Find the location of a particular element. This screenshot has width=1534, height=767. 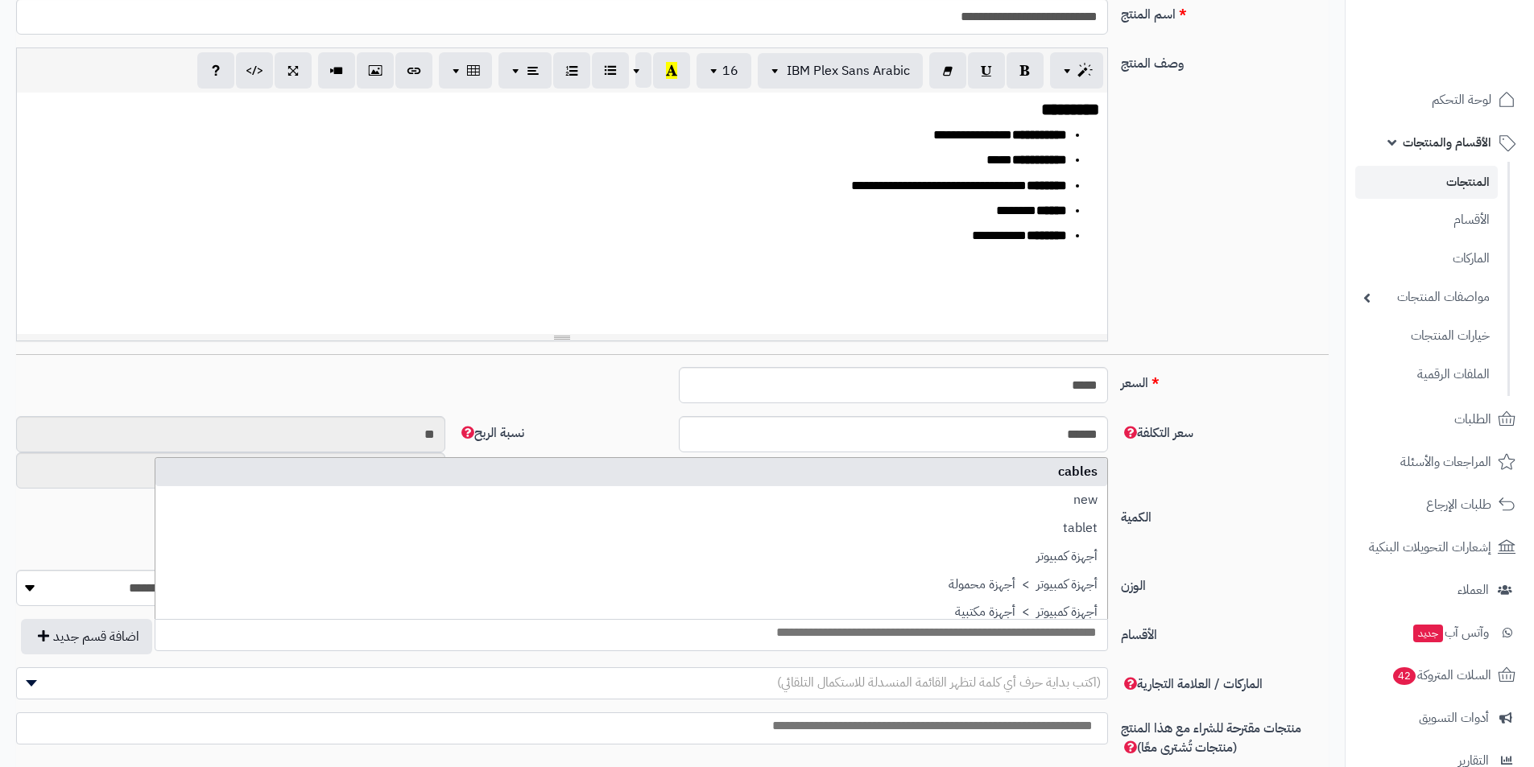

span: العملاء is located at coordinates (1472, 590).